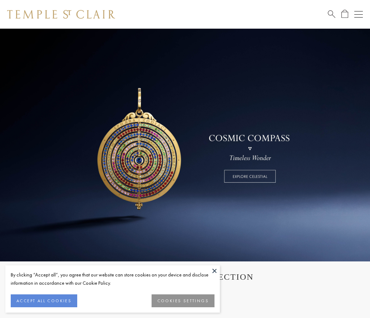  I want to click on img: Temple St. Clair, so click(61, 14).